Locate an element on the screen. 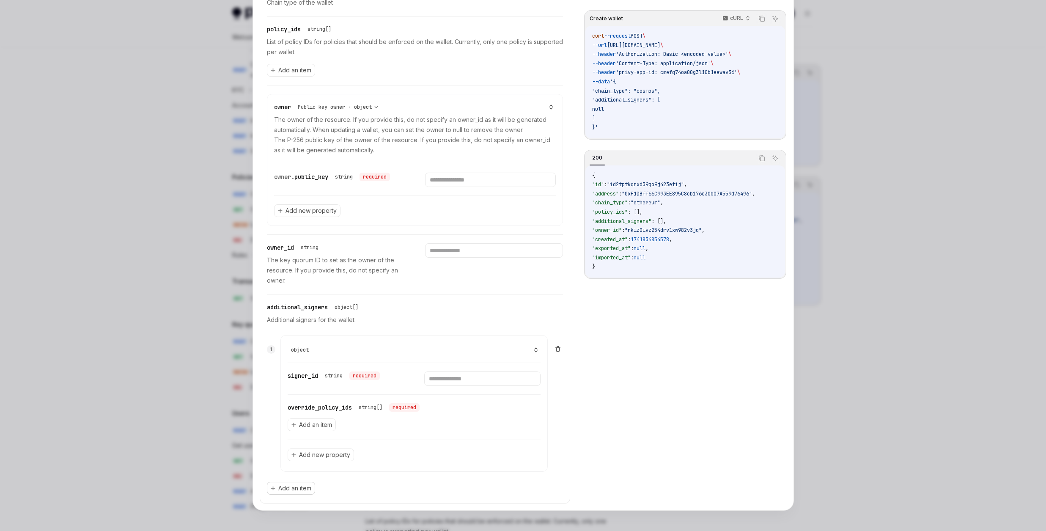  span: Create wallet is located at coordinates (606, 19).